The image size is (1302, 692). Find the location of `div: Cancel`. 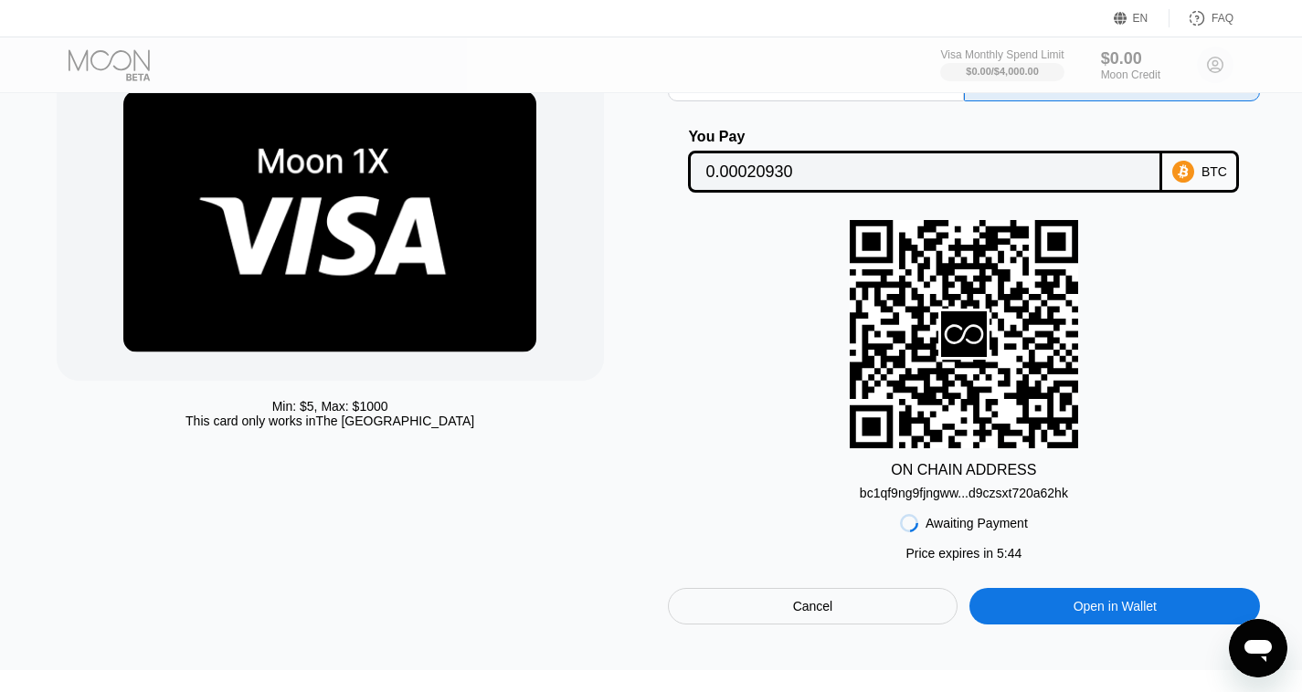

div: Cancel is located at coordinates (813, 607).